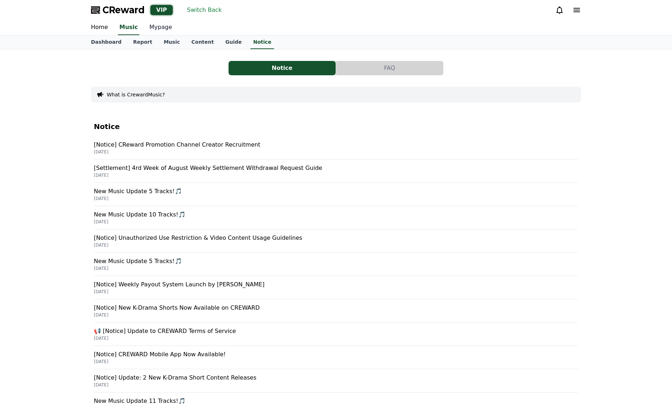  What do you see at coordinates (160, 28) in the screenshot?
I see `a: Mypage` at bounding box center [160, 28].